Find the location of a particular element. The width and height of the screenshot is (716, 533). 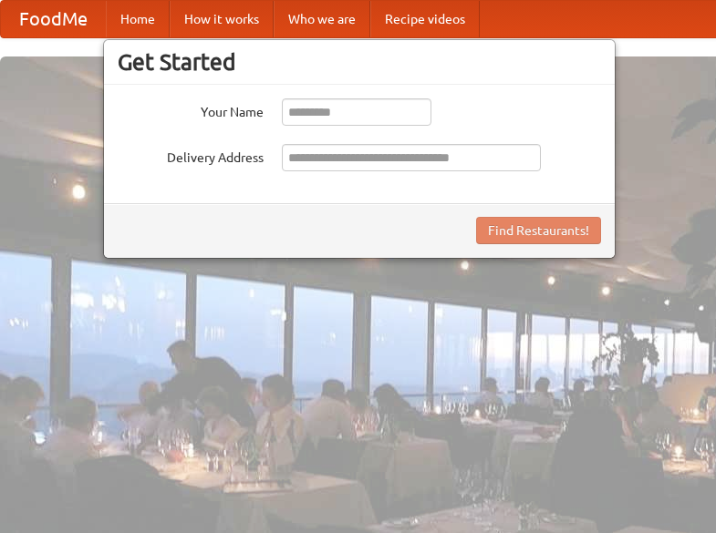

a: FoodMe is located at coordinates (53, 19).